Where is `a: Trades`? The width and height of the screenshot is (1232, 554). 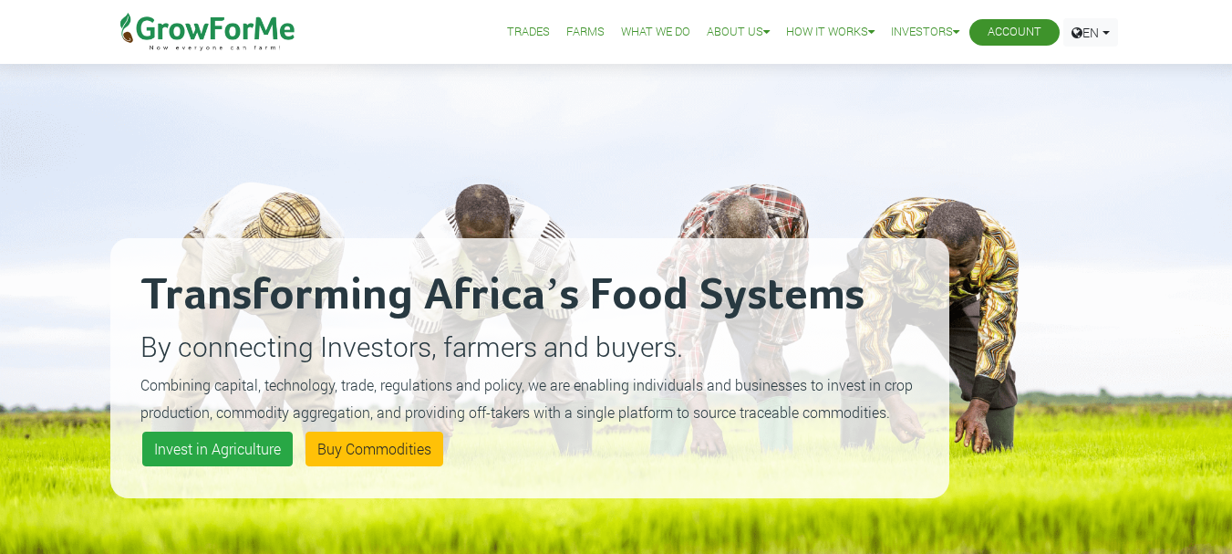
a: Trades is located at coordinates (528, 32).